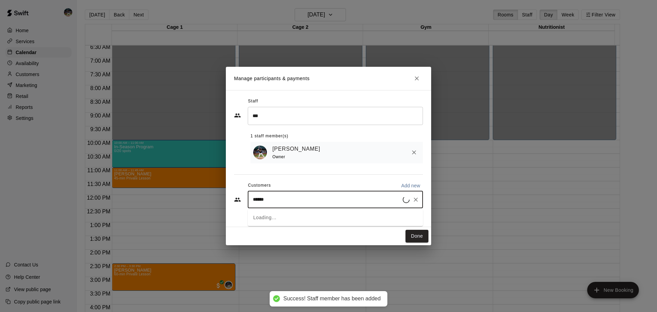 The image size is (657, 312). Describe the element at coordinates (417, 78) in the screenshot. I see `button: Close` at that location.